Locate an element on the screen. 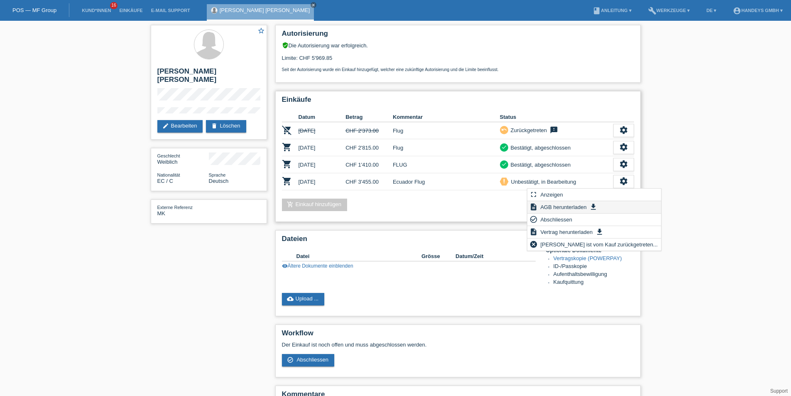 Image resolution: width=791 pixels, height=396 pixels. span: Geschlecht is located at coordinates (169, 156).